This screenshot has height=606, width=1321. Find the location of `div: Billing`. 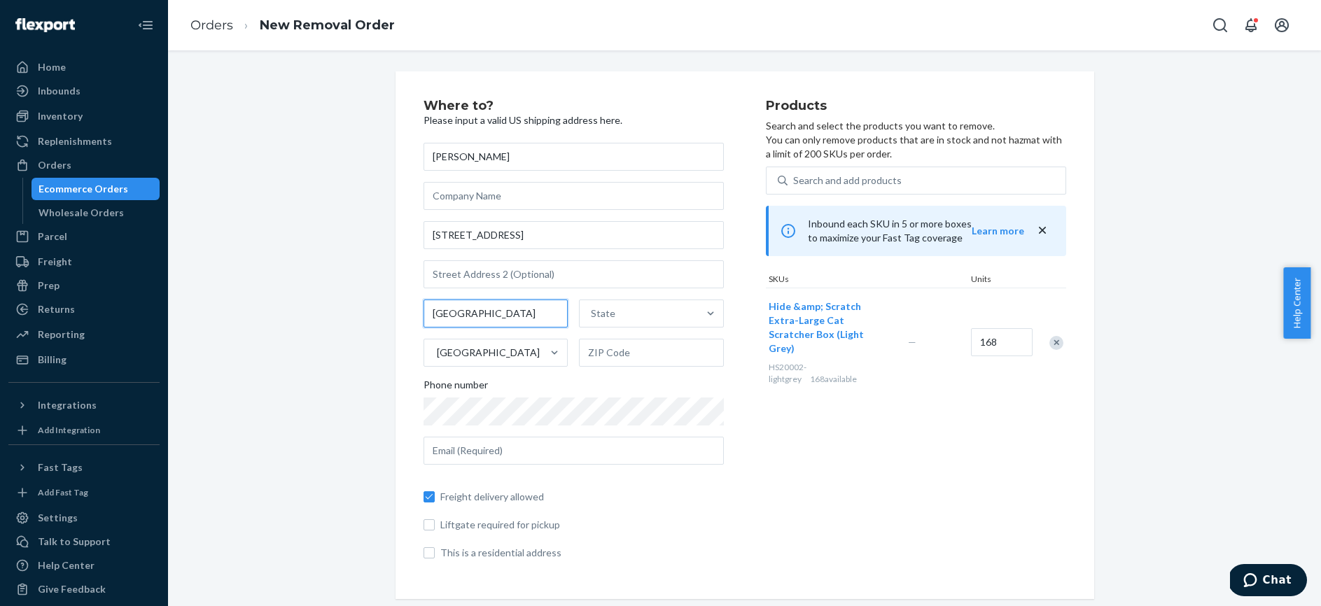

div: Billing is located at coordinates (52, 360).